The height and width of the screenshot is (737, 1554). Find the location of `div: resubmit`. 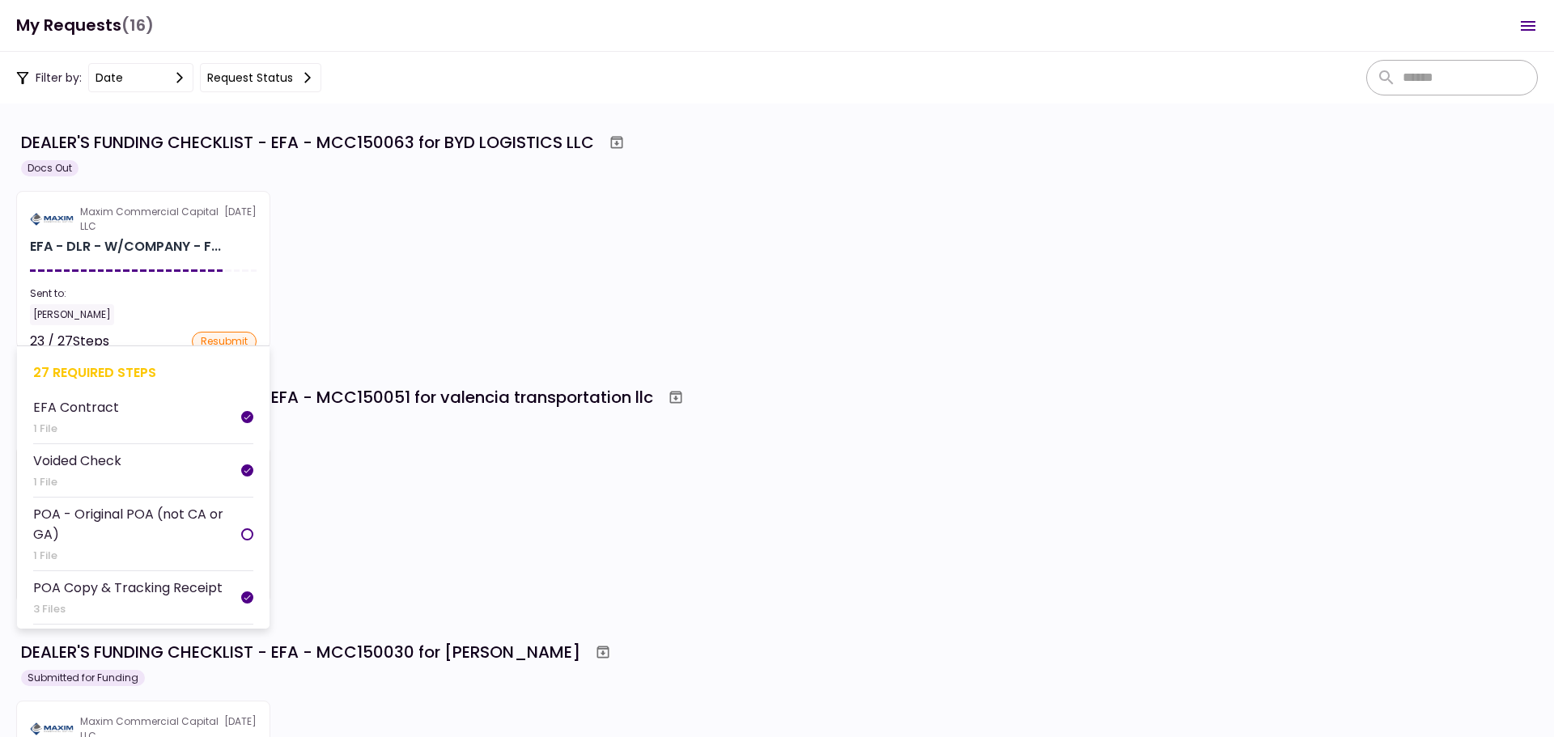

div: resubmit is located at coordinates (224, 342).